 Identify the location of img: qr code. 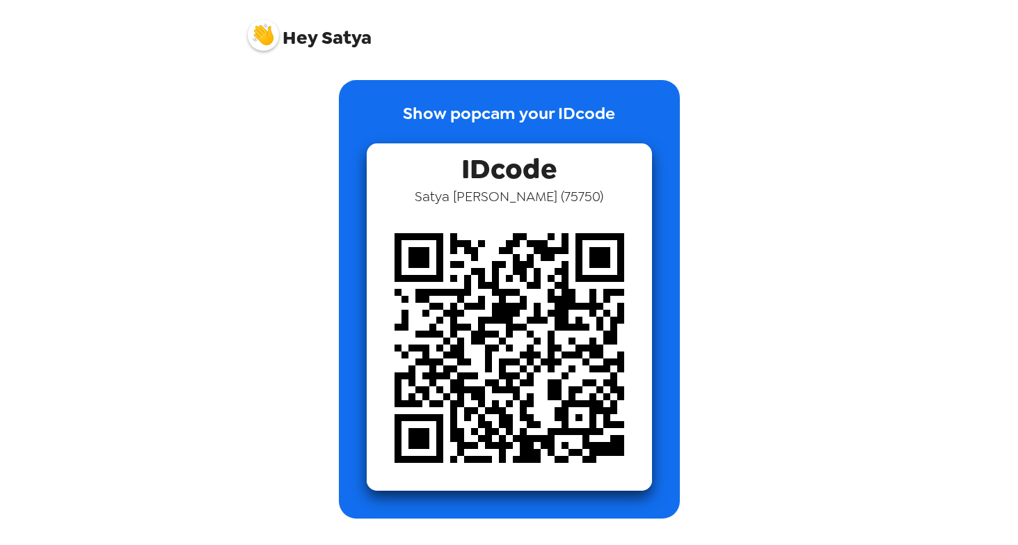
(509, 348).